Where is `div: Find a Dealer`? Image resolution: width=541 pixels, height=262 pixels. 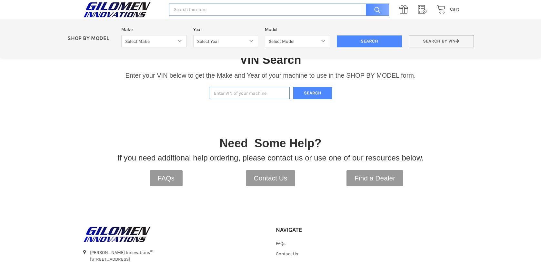 div: Find a Dealer is located at coordinates (375, 179).